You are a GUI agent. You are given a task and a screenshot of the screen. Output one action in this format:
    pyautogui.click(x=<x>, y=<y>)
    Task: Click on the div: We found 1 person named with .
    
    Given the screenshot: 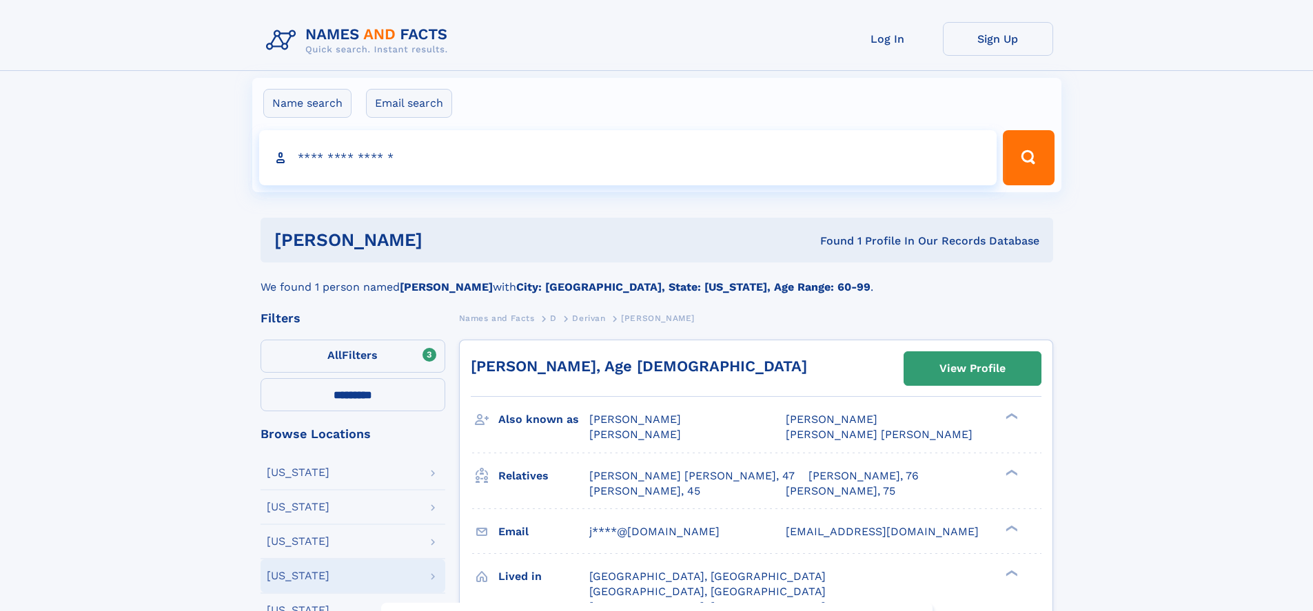 What is the action you would take?
    pyautogui.click(x=657, y=279)
    